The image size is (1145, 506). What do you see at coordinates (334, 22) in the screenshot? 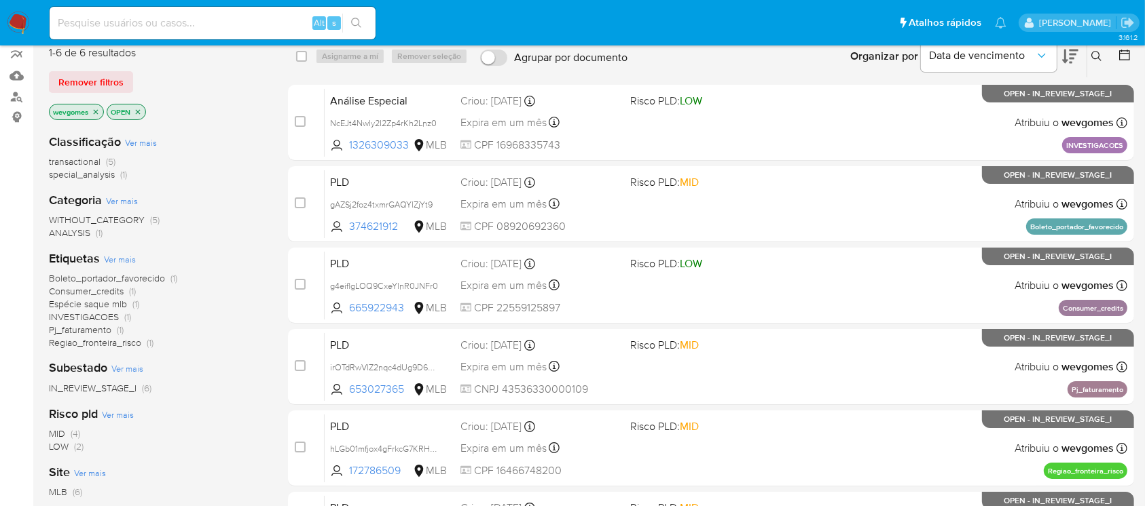
I see `span: s` at bounding box center [334, 22].